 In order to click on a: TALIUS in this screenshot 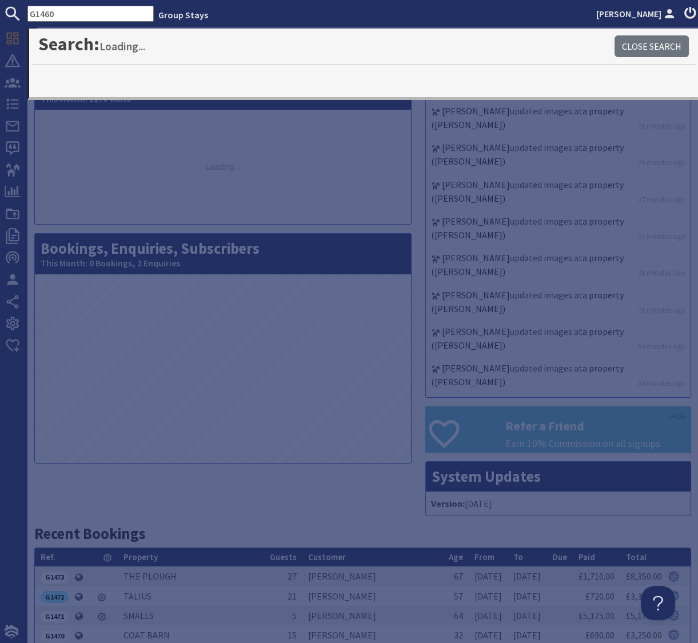, I will do `click(137, 596)`.